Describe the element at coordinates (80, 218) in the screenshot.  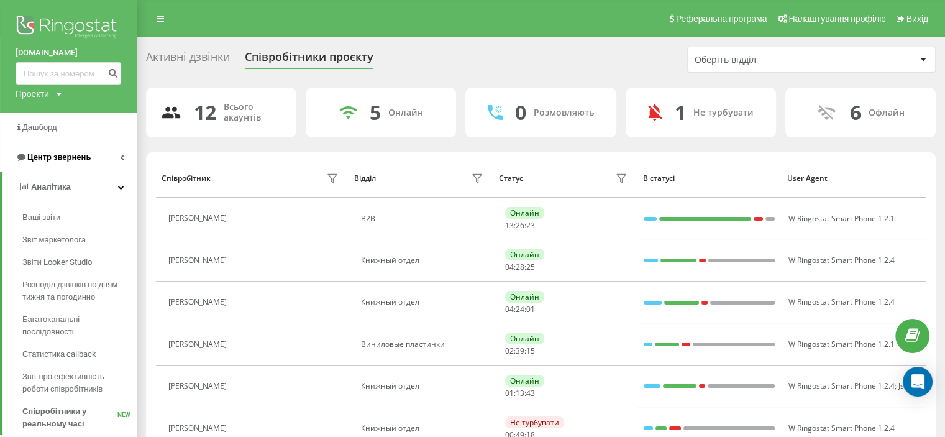
I see `a: Ваші звіти` at that location.